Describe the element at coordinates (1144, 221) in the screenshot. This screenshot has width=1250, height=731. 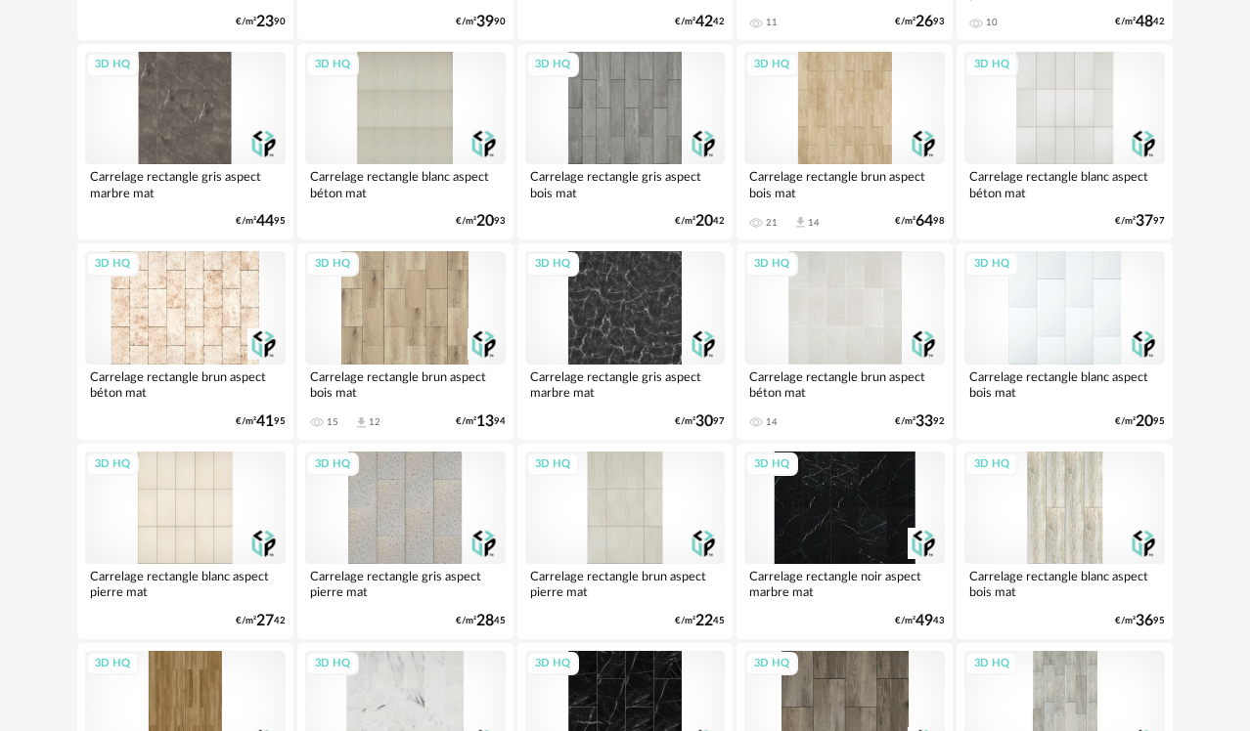
I see `span: 37` at that location.